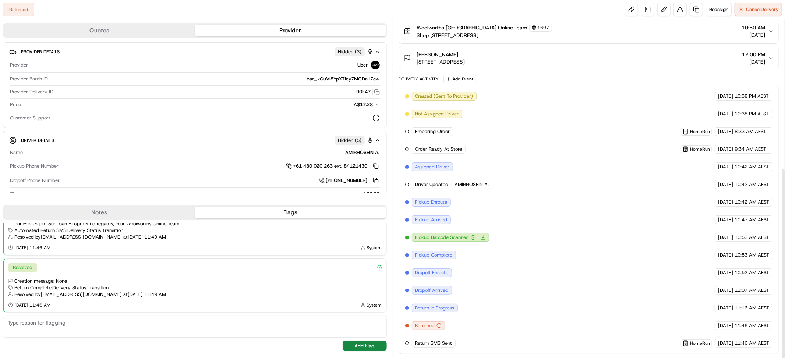  Describe the element at coordinates (368, 92) in the screenshot. I see `button: 90F47` at that location.